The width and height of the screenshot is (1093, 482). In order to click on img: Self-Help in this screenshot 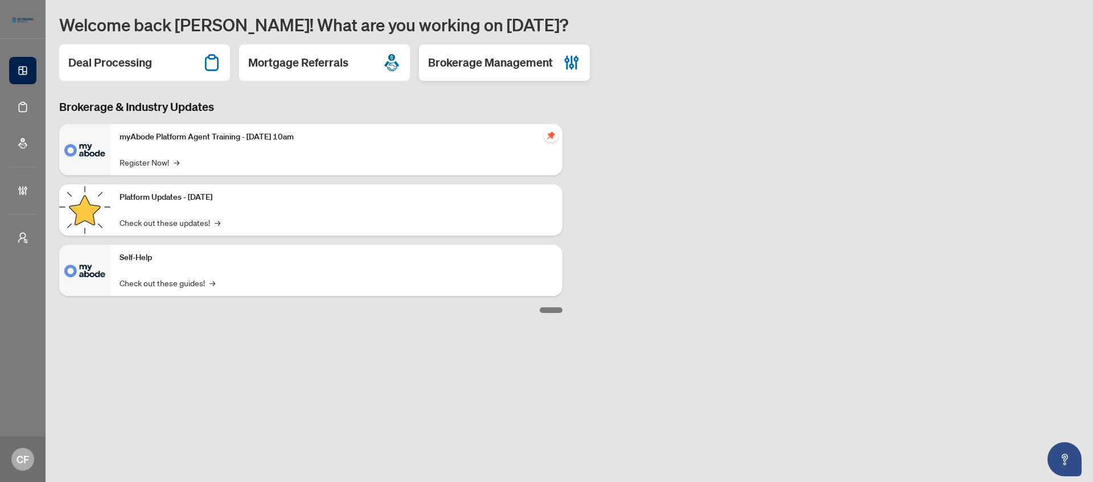, I will do `click(85, 270)`.